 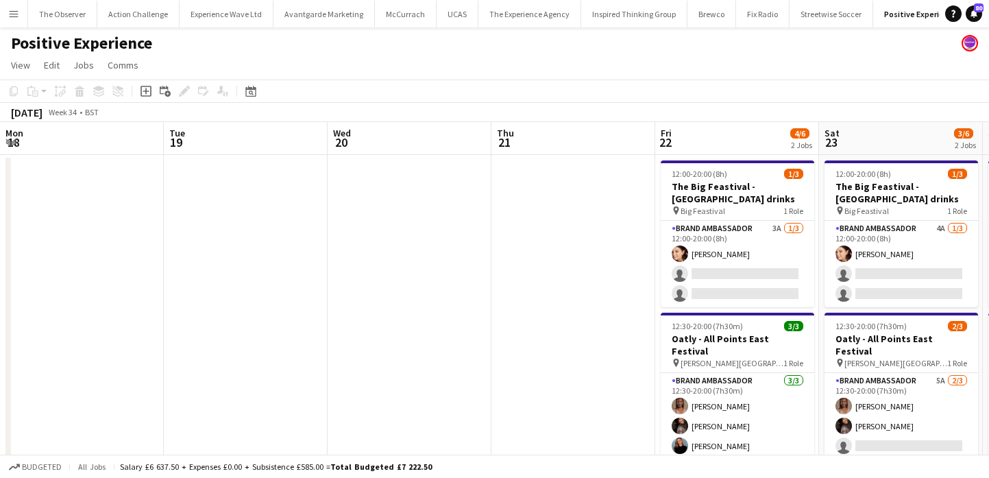 What do you see at coordinates (84, 65) in the screenshot?
I see `a: Jobs` at bounding box center [84, 65].